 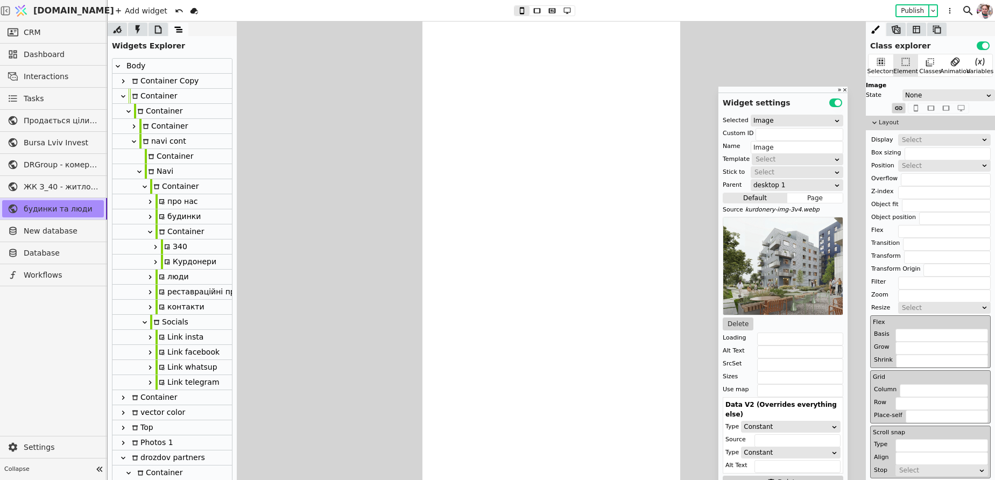 What do you see at coordinates (894, 217) in the screenshot?
I see `div: Object position` at bounding box center [894, 217].